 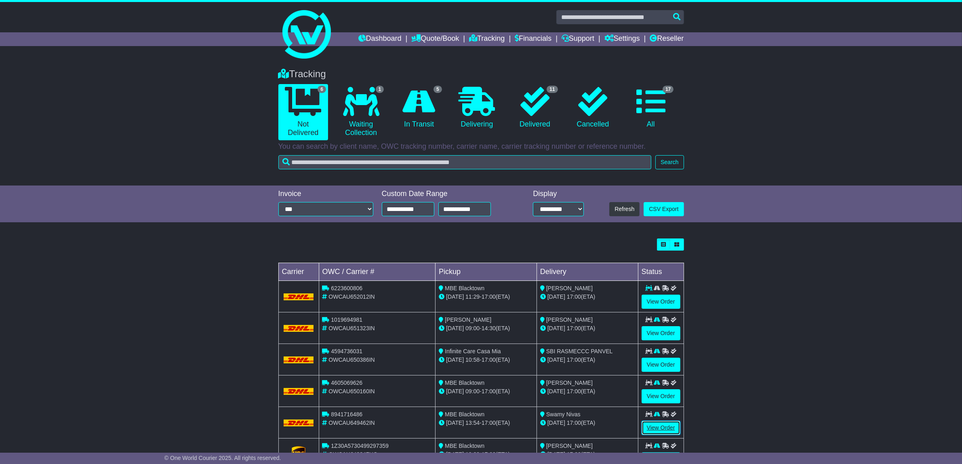 I want to click on a: Support, so click(x=578, y=39).